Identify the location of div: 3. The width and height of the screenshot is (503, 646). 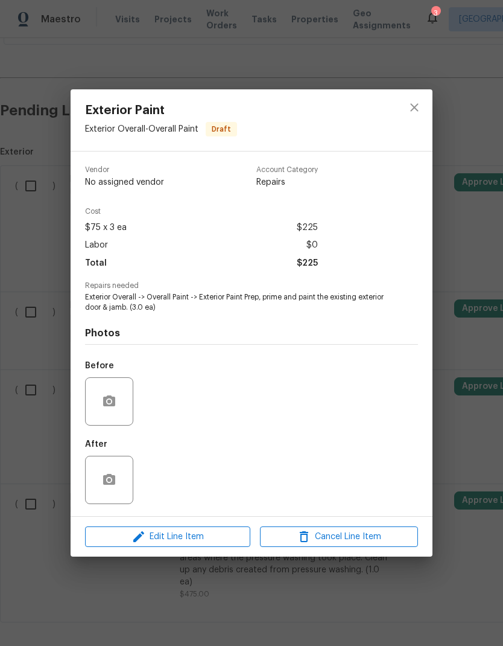
(436, 13).